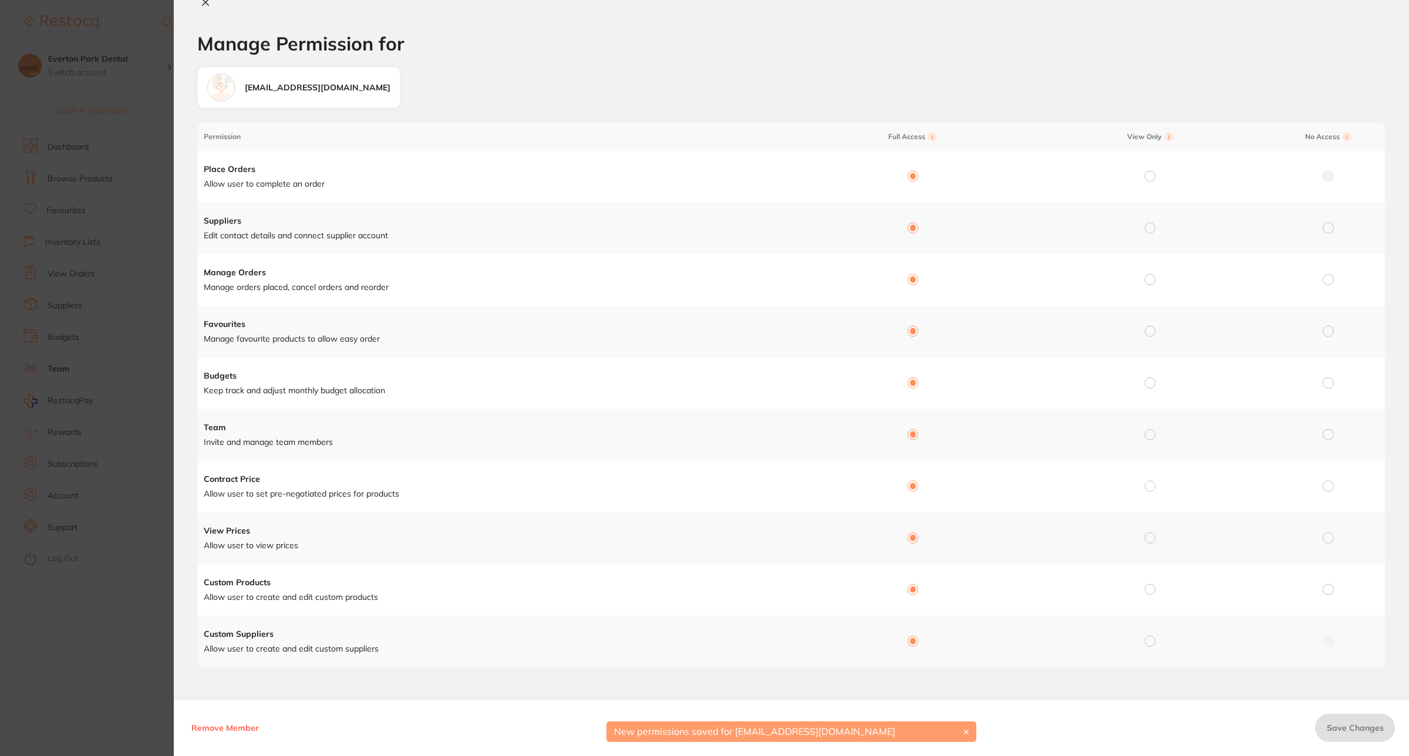 The width and height of the screenshot is (1409, 756). I want to click on h1: Manage Permission for, so click(791, 43).